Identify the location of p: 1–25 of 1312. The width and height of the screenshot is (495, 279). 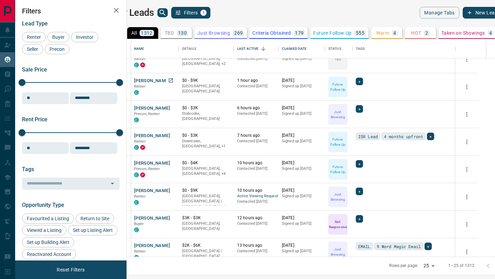
(461, 266).